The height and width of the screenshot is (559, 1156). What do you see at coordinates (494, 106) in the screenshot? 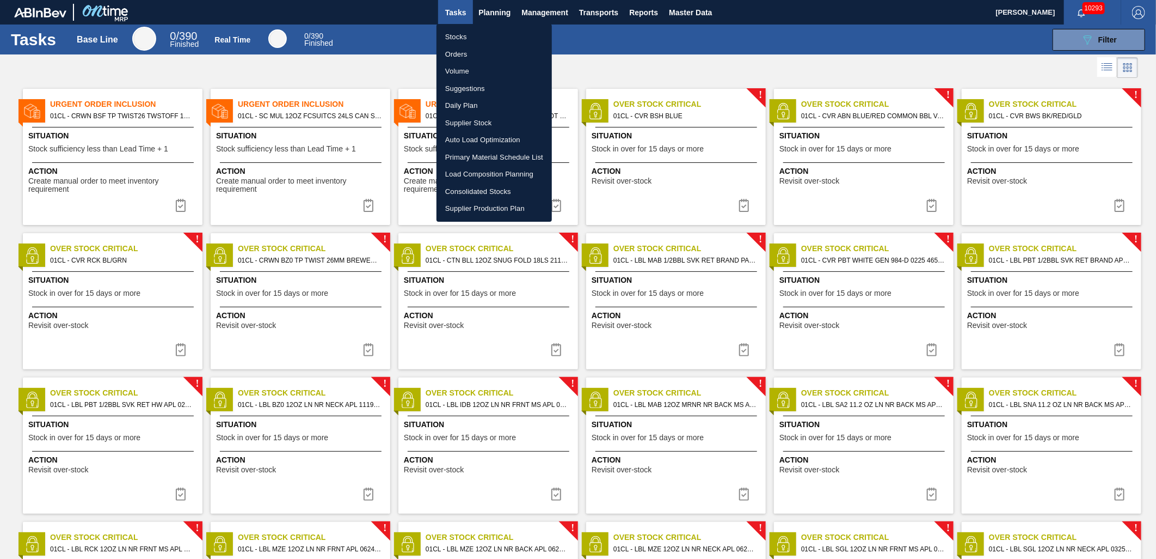
I see `li: Daily Plan` at bounding box center [494, 106].